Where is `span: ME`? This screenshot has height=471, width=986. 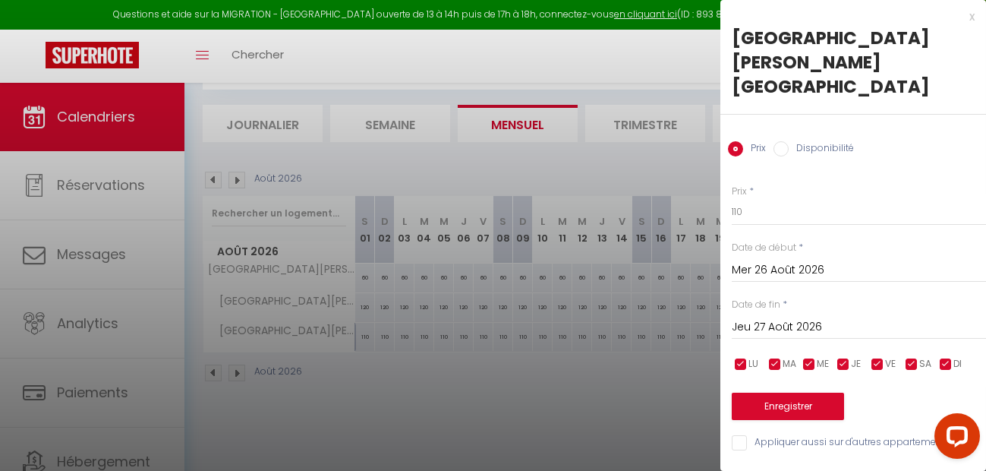 span: ME is located at coordinates (823, 364).